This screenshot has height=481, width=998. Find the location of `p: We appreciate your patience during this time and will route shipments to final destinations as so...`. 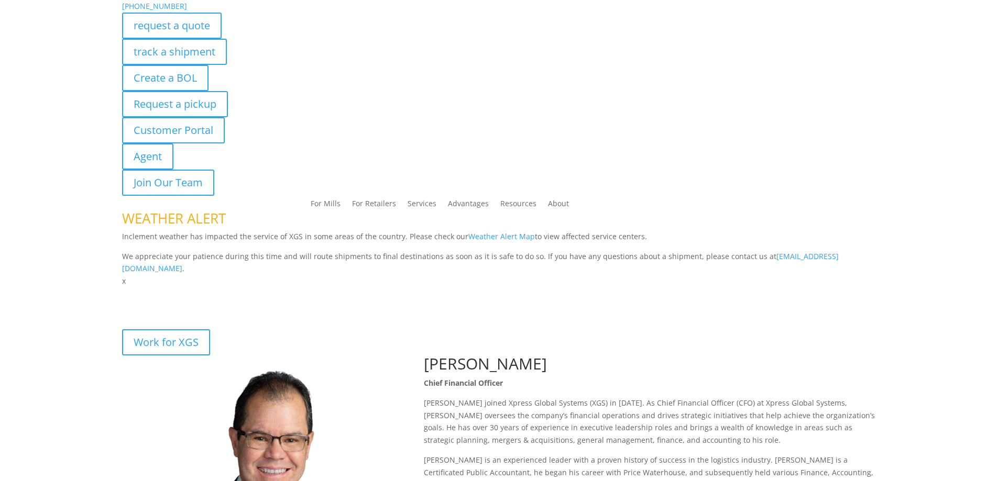

p: We appreciate your patience during this time and will route shipments to final destinations as so... is located at coordinates (499, 263).